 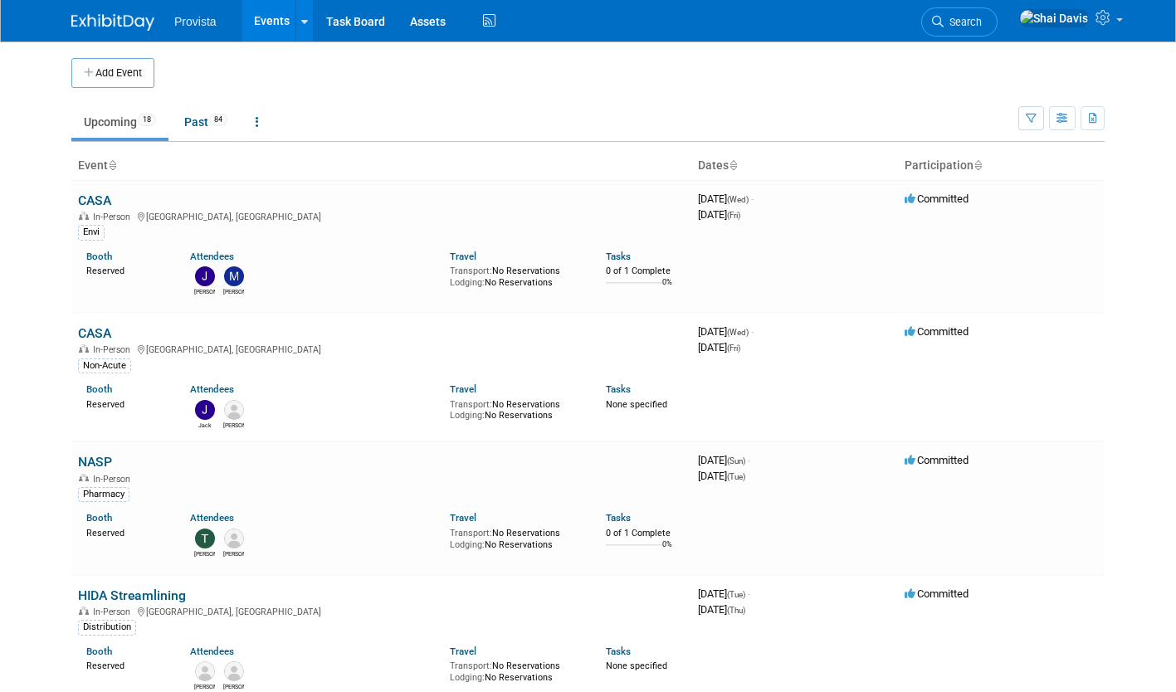 I want to click on button: Add Event, so click(x=113, y=73).